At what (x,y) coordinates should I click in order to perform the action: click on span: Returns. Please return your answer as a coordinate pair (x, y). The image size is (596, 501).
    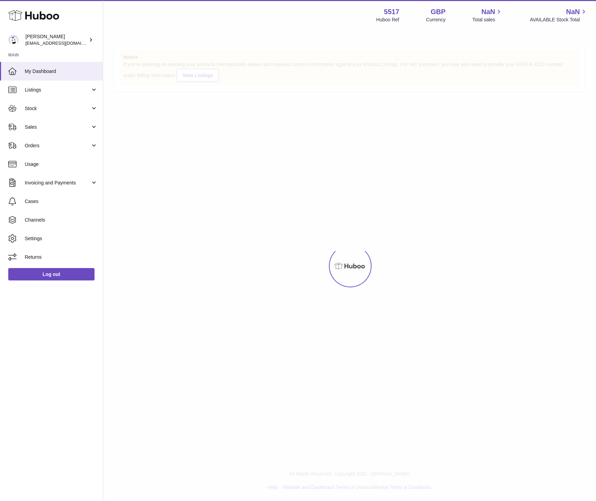
    Looking at the image, I should click on (61, 257).